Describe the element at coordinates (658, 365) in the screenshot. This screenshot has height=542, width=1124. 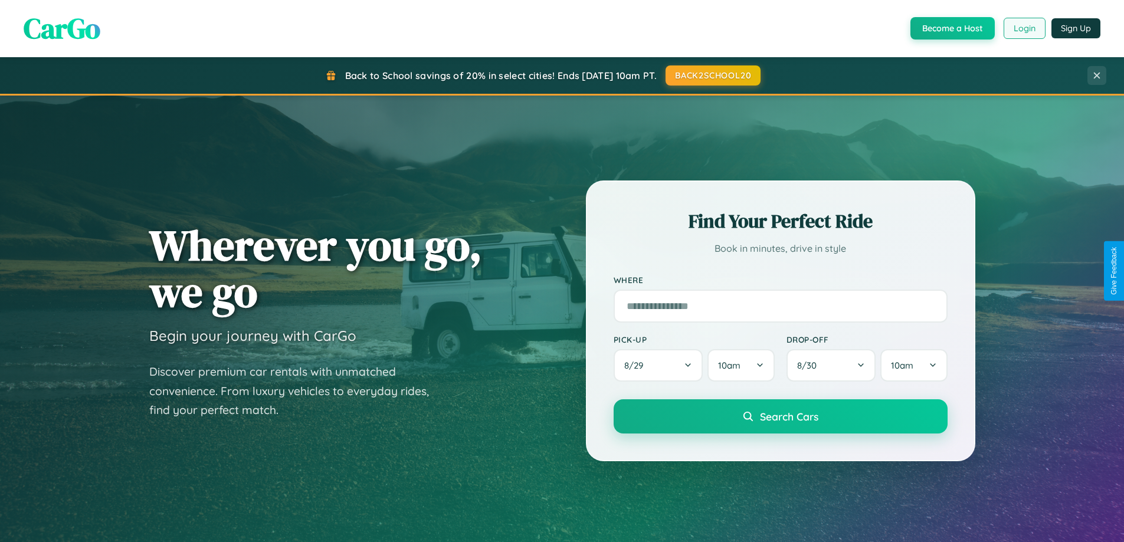
I see `button: 8/29` at that location.